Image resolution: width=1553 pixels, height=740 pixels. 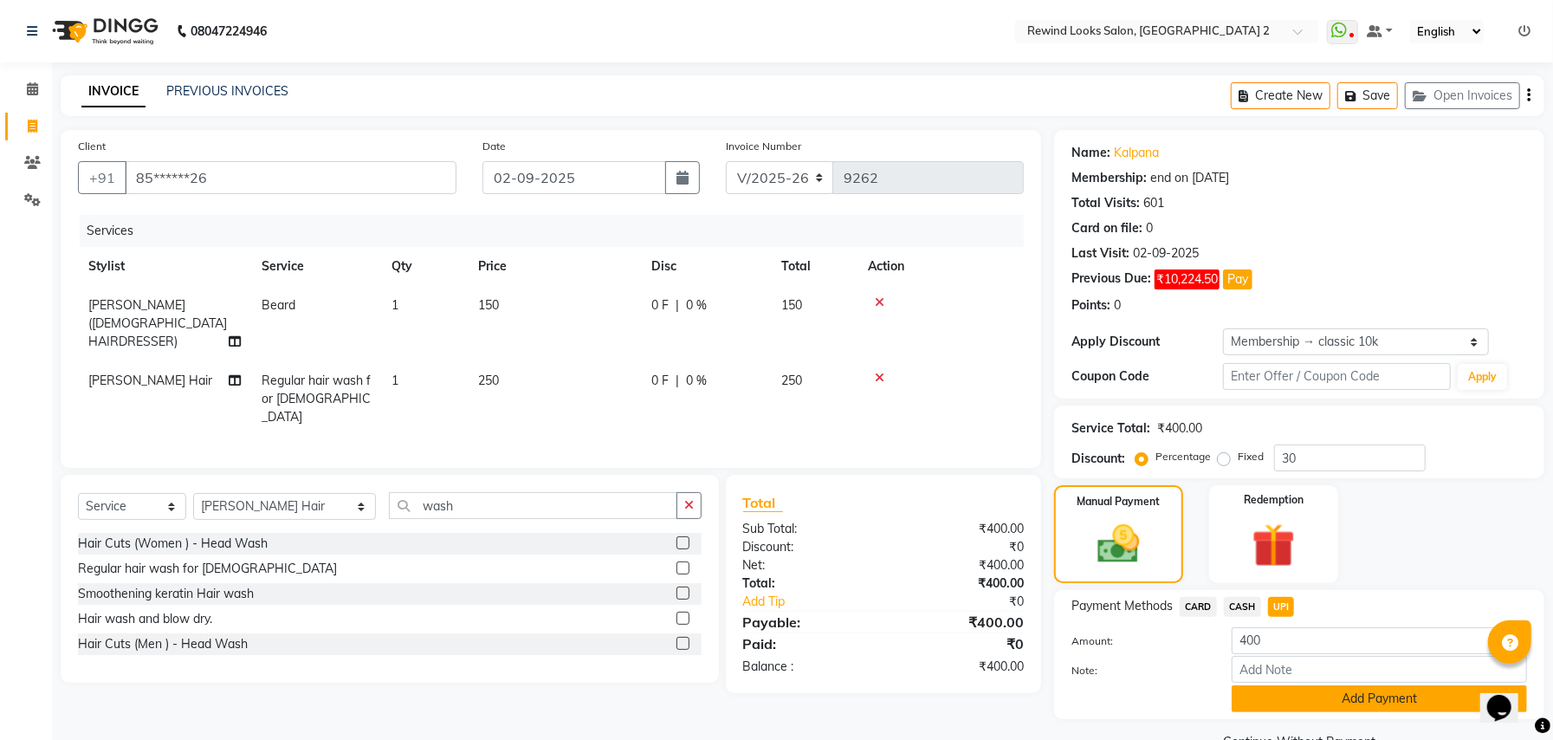 What do you see at coordinates (1147, 341) in the screenshot?
I see `div: Apply Discount` at bounding box center [1147, 341].